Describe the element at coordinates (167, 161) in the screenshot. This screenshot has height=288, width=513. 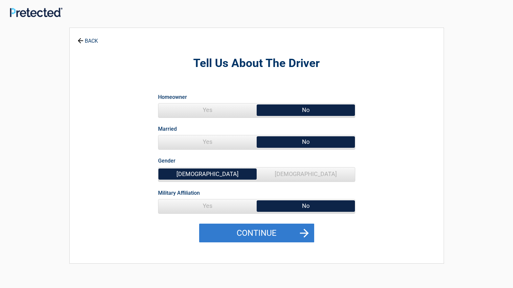
I see `label: Gender` at that location.